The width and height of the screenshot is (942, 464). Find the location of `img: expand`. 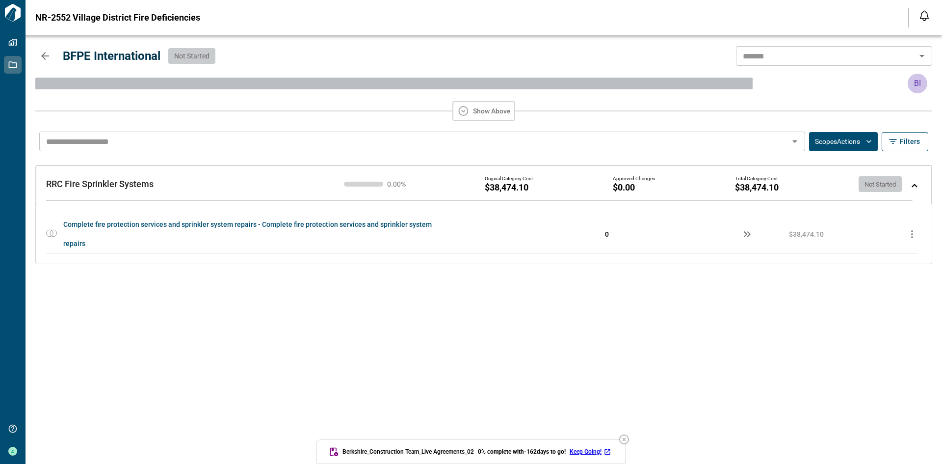

img: expand is located at coordinates (915, 185).